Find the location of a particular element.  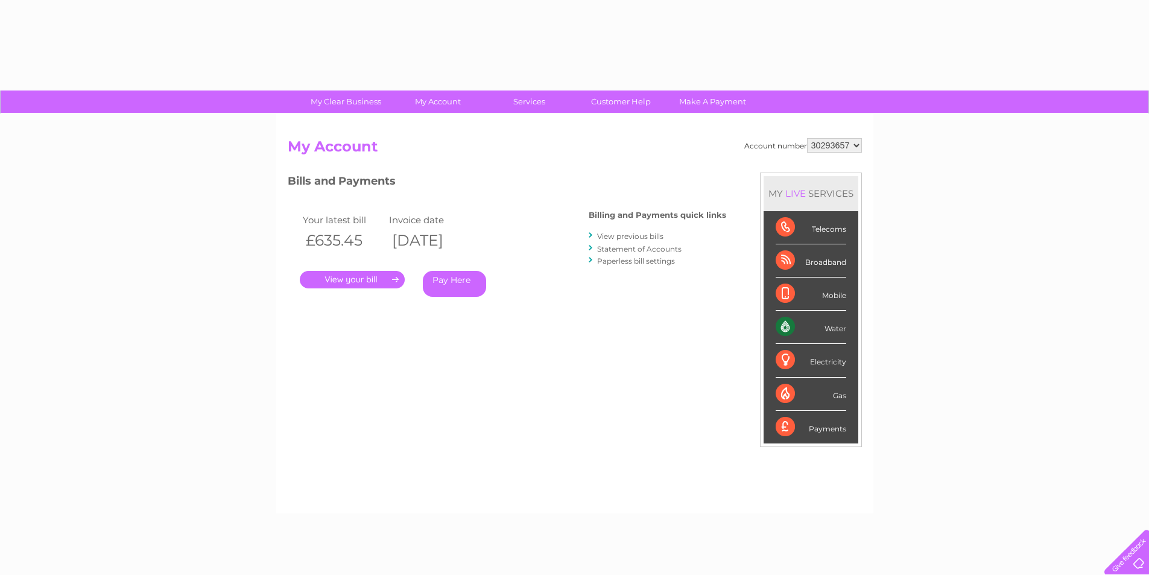

h2: My Account is located at coordinates (575, 150).